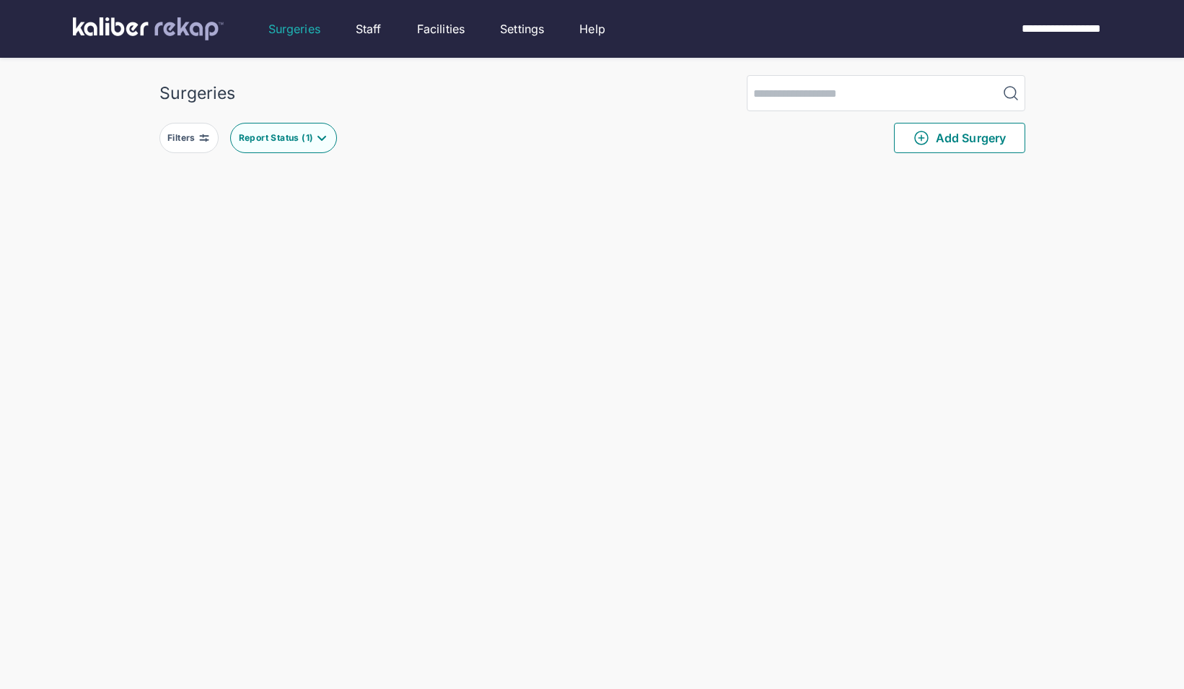 The image size is (1184, 689). I want to click on img: filter-caret-down-teal.92025d28.svg, so click(322, 138).